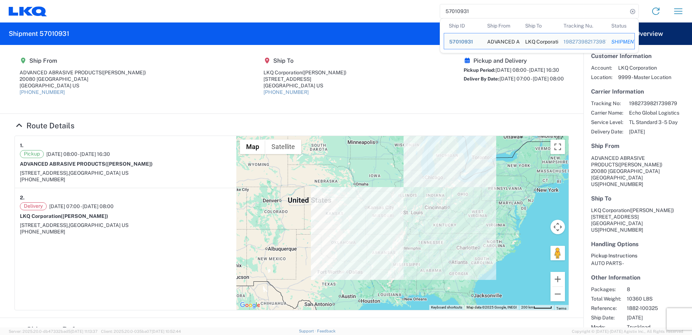 This screenshot has width=692, height=335. I want to click on div: AUTO PARTS -, so click(638, 263).